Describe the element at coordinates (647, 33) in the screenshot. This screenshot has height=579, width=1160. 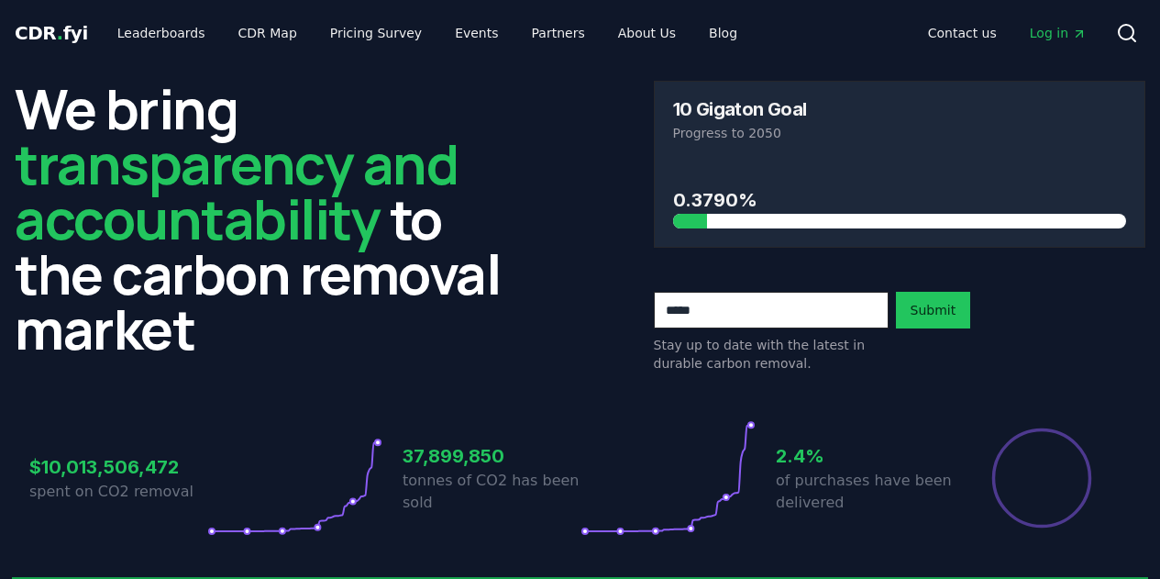
I see `a: About Us` at that location.